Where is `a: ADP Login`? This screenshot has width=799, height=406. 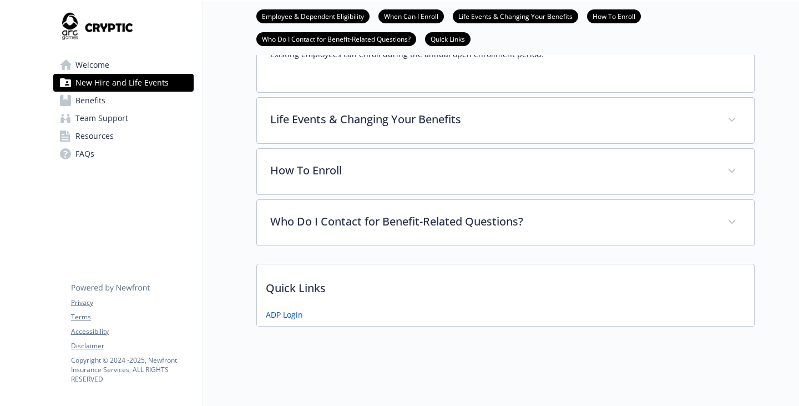 a: ADP Login is located at coordinates (284, 314).